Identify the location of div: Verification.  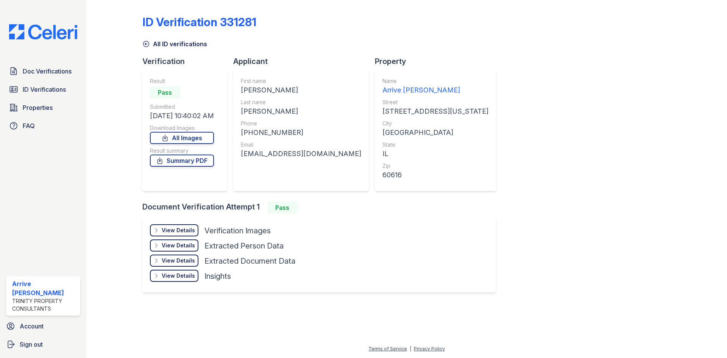
(188, 61).